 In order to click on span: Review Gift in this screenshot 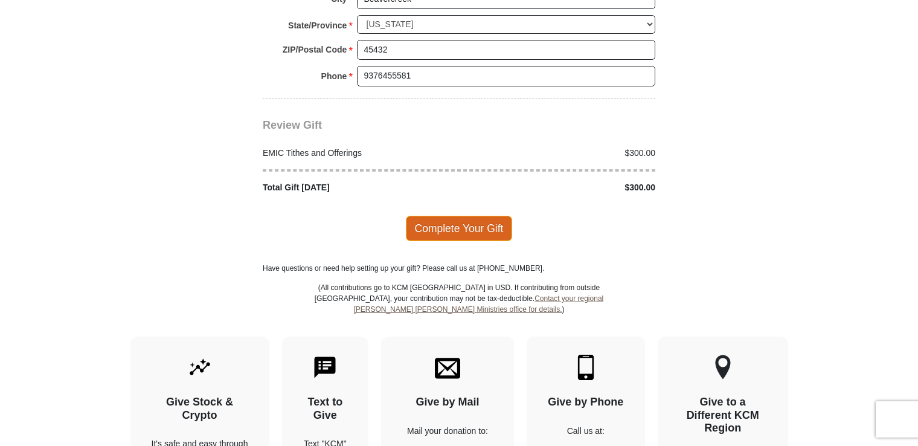, I will do `click(292, 125)`.